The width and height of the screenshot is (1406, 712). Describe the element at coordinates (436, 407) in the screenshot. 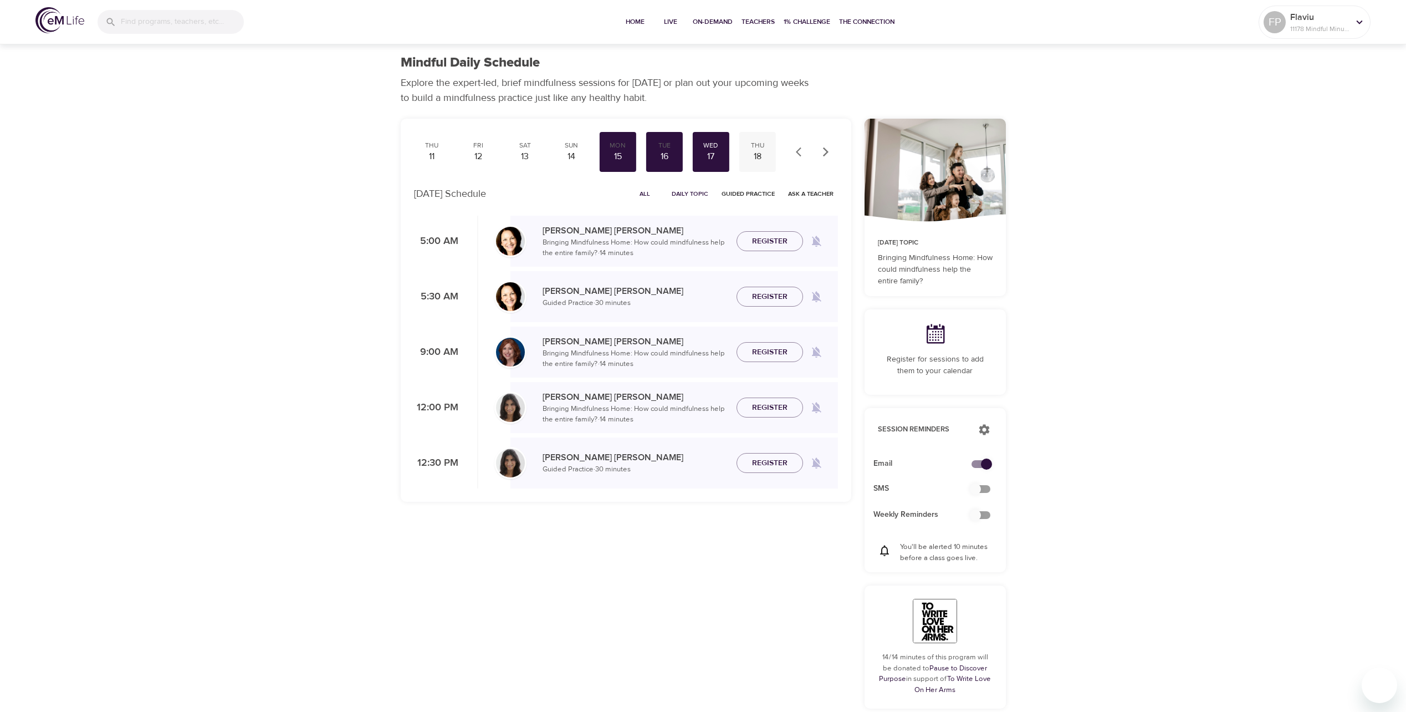

I see `p: 12:00 PM` at that location.